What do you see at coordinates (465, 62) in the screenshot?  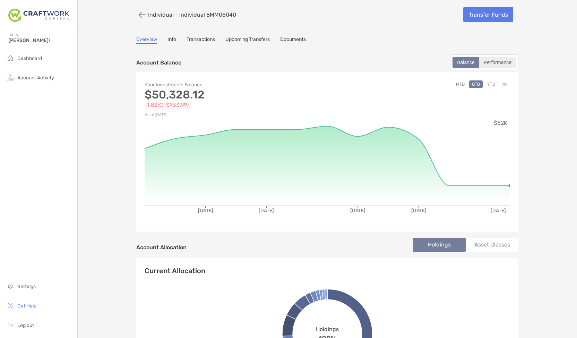 I see `div: Balance` at bounding box center [465, 62].